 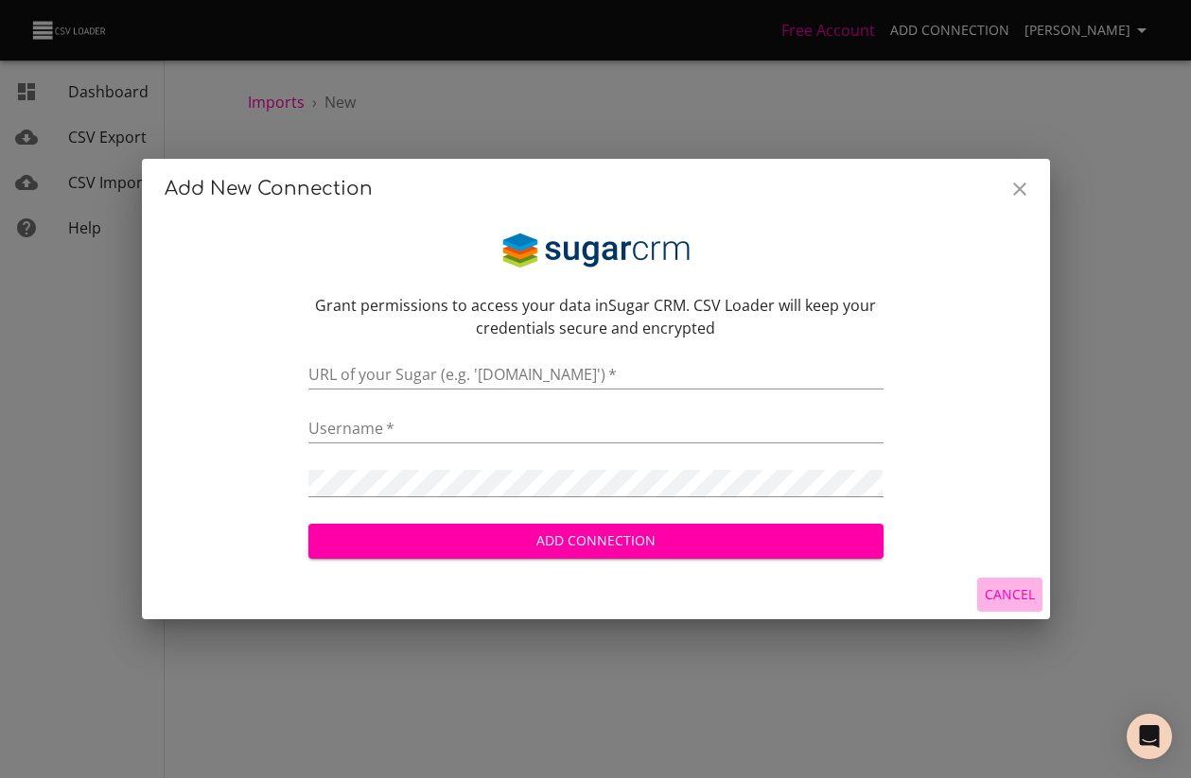 I want to click on span: Add Connection, so click(x=596, y=541).